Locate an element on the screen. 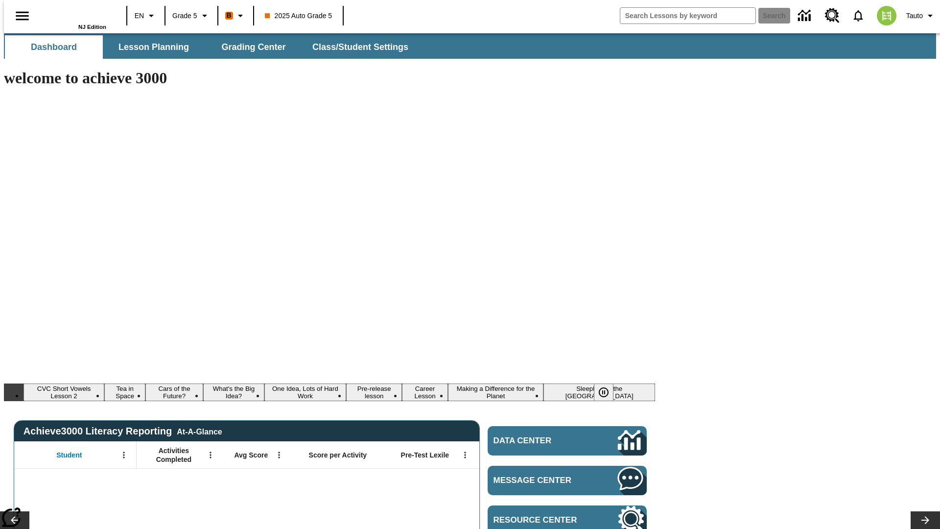 This screenshot has width=940, height=529. span: Achieve3000 Literacy Reporting is located at coordinates (123, 431).